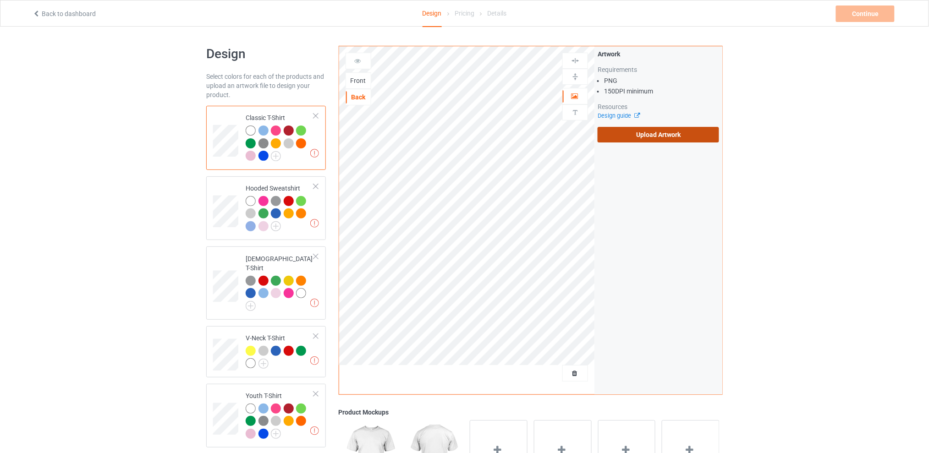 This screenshot has height=453, width=929. I want to click on div: Select colors for each of the products and upload an artwork file to design your product., so click(266, 86).